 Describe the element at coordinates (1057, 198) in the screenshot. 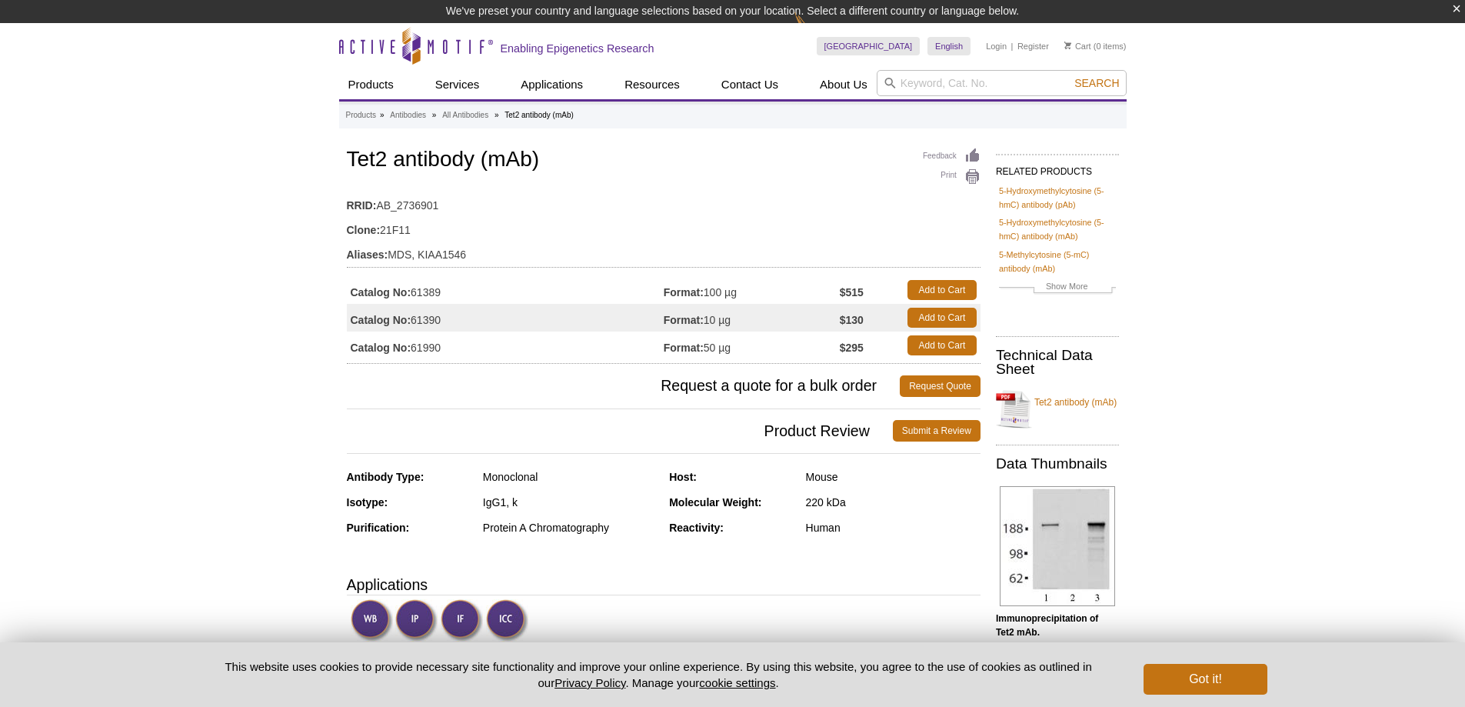

I see `a: 5-Hydroxymethylcytosine (5-hmC) antibody (pAb)` at that location.